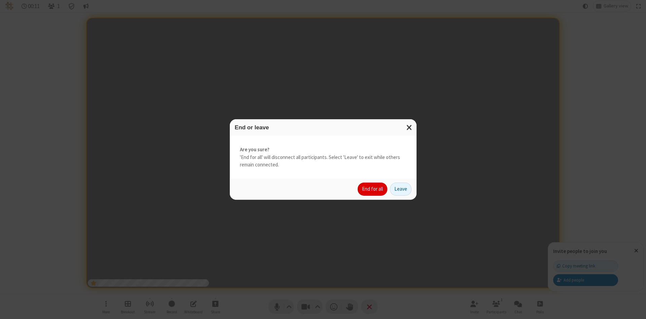 The height and width of the screenshot is (319, 646). What do you see at coordinates (401, 189) in the screenshot?
I see `button: Leave` at bounding box center [401, 189].